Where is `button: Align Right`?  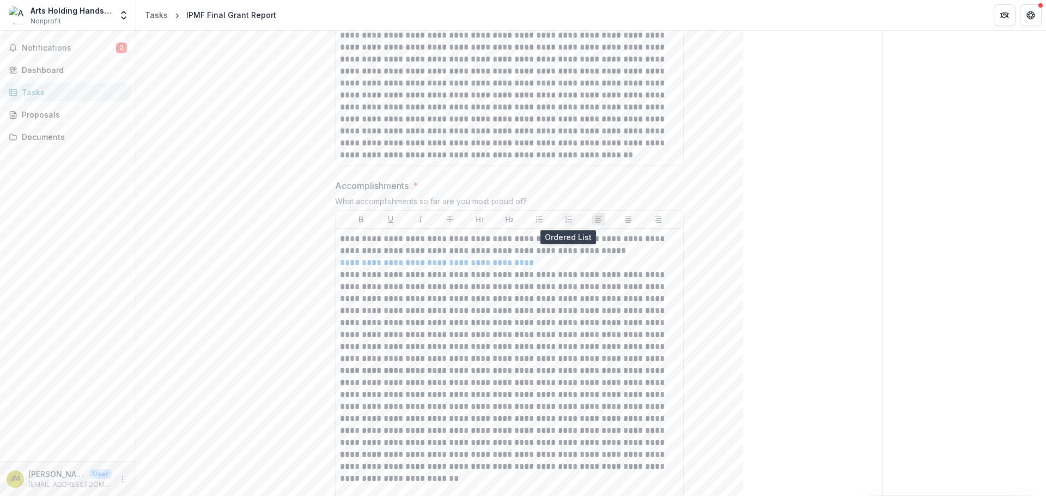
button: Align Right is located at coordinates (658, 220).